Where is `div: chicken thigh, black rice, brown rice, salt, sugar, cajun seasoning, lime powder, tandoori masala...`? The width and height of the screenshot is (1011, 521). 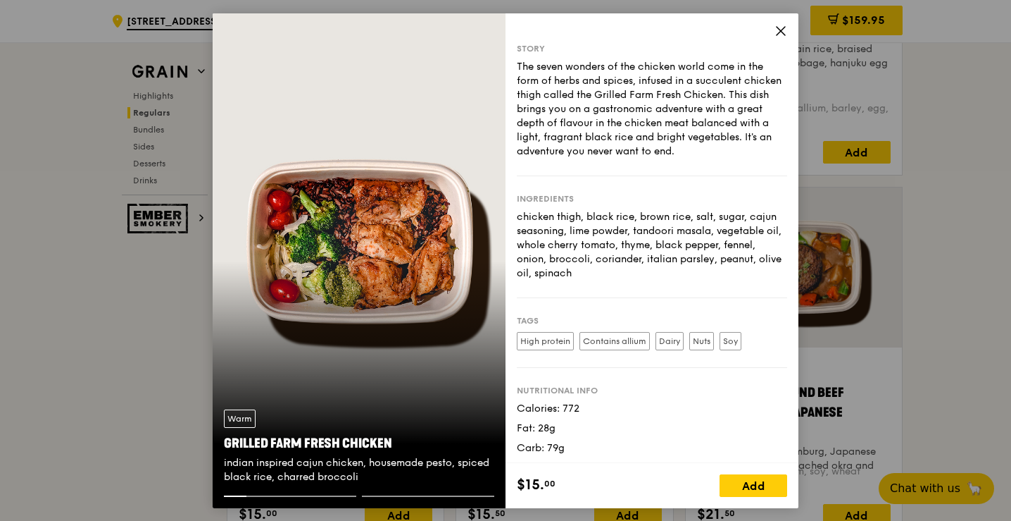 div: chicken thigh, black rice, brown rice, salt, sugar, cajun seasoning, lime powder, tandoori masala... is located at coordinates (652, 244).